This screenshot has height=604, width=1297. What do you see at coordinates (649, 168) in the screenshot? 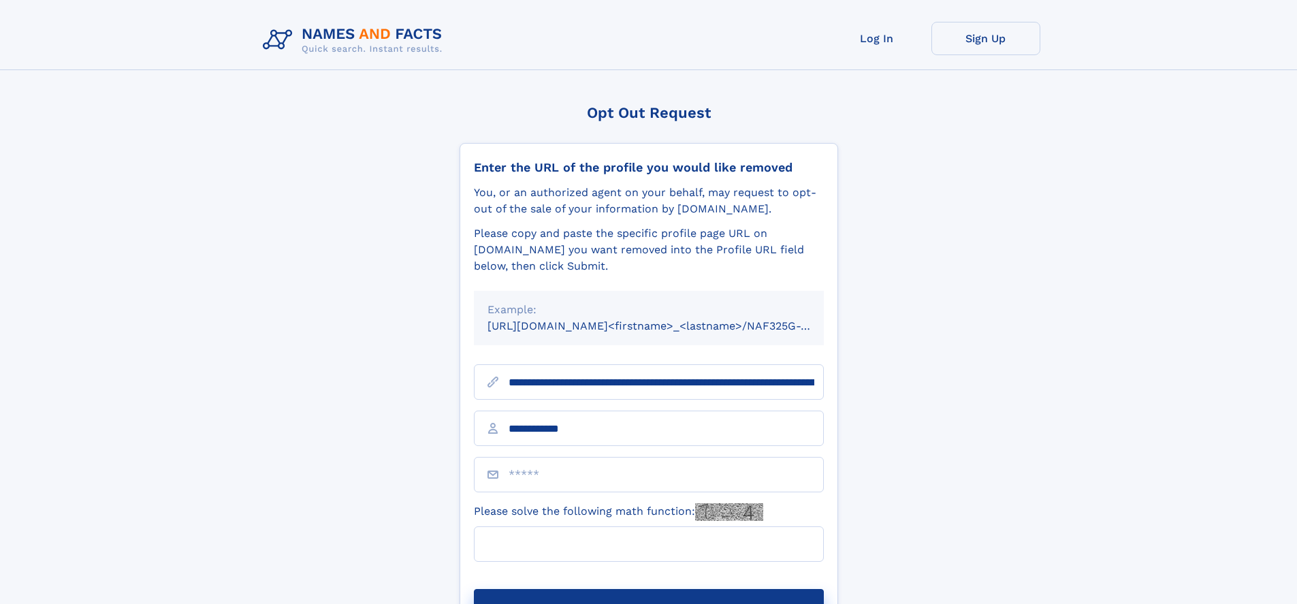
I see `div: Enter the URL of the profile you would like removed` at bounding box center [649, 168].